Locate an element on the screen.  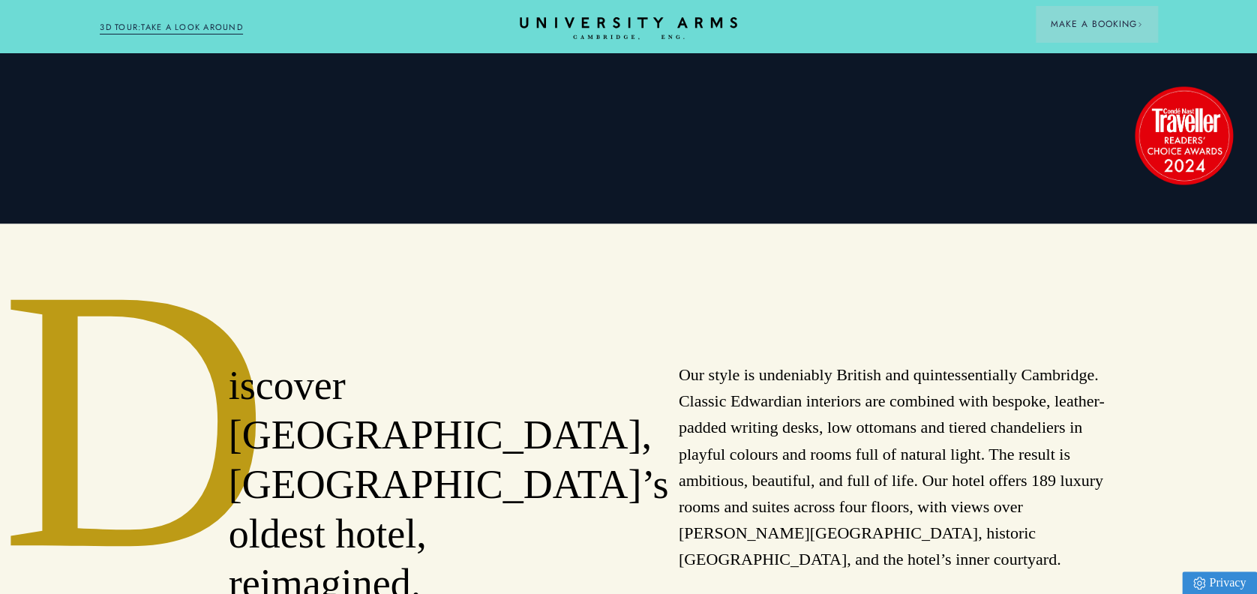
a: 3D TOUR:TAKE A LOOK AROUND is located at coordinates (171, 28).